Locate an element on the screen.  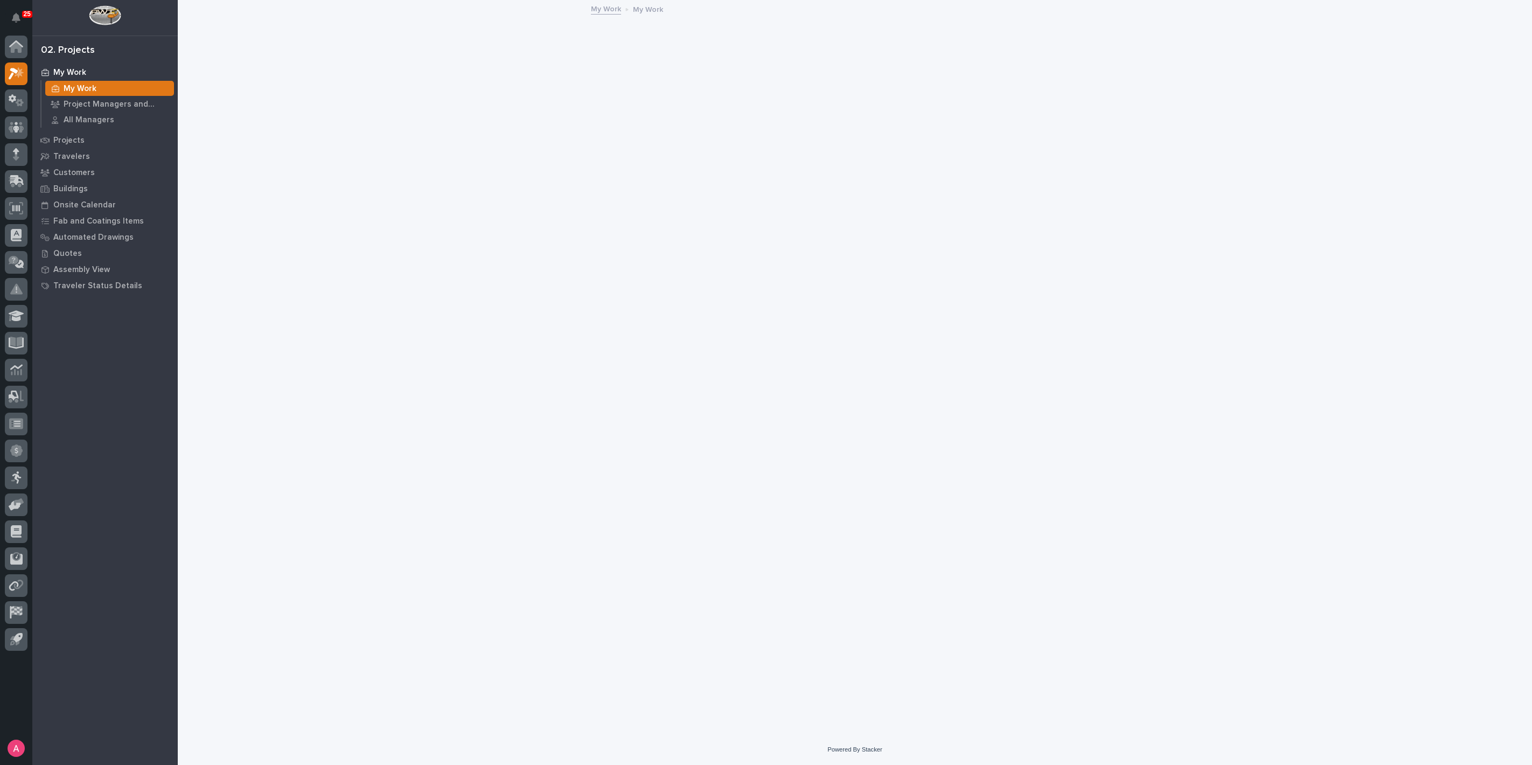
p: Assembly View is located at coordinates (81, 270).